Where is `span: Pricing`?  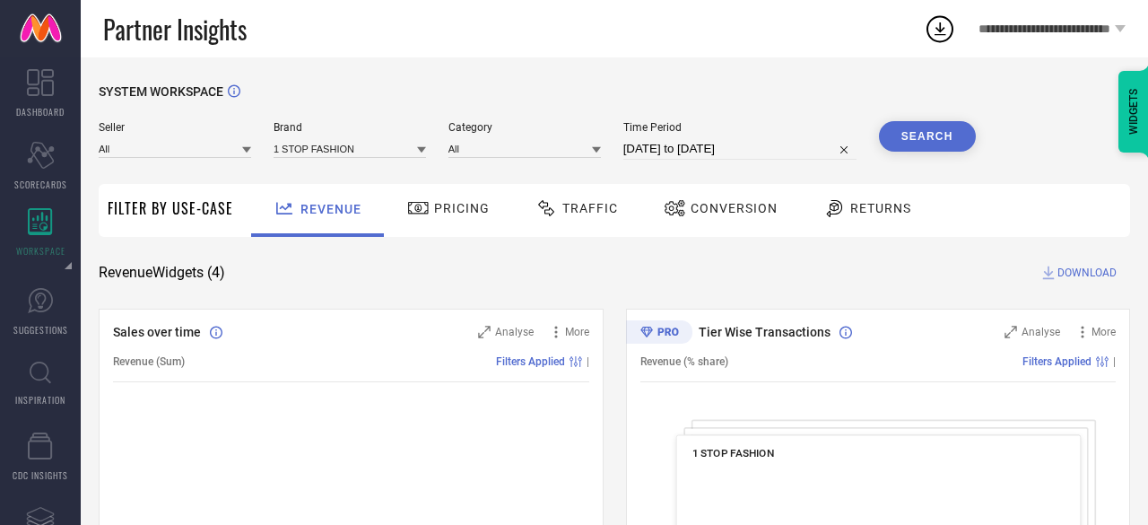 span: Pricing is located at coordinates (462, 208).